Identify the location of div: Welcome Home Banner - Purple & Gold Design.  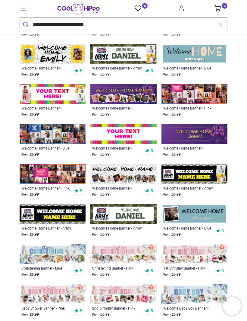
(188, 148).